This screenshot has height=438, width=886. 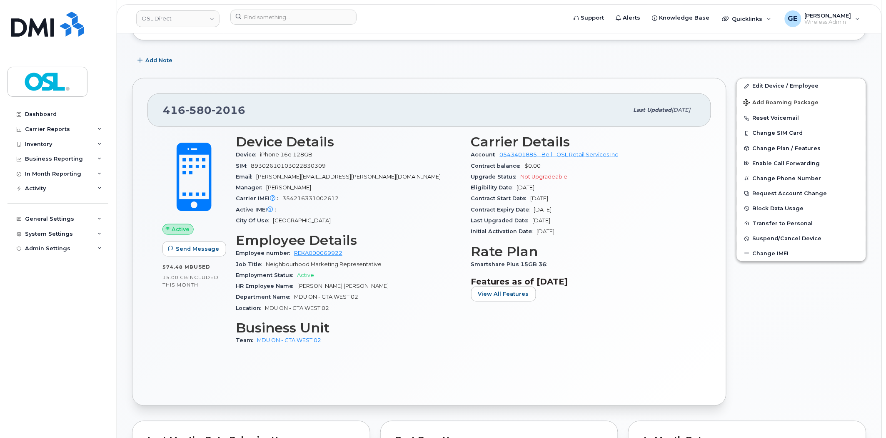 I want to click on span: Initial Activation Date, so click(x=504, y=231).